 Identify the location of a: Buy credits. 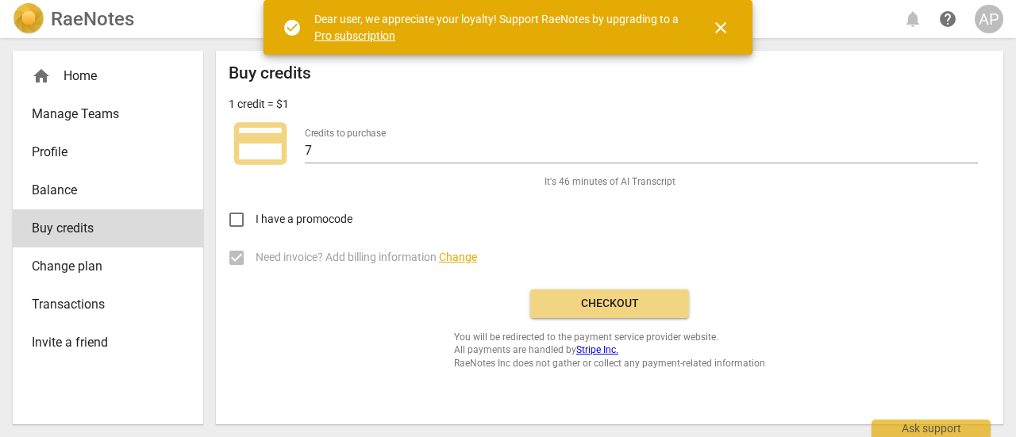
(108, 228).